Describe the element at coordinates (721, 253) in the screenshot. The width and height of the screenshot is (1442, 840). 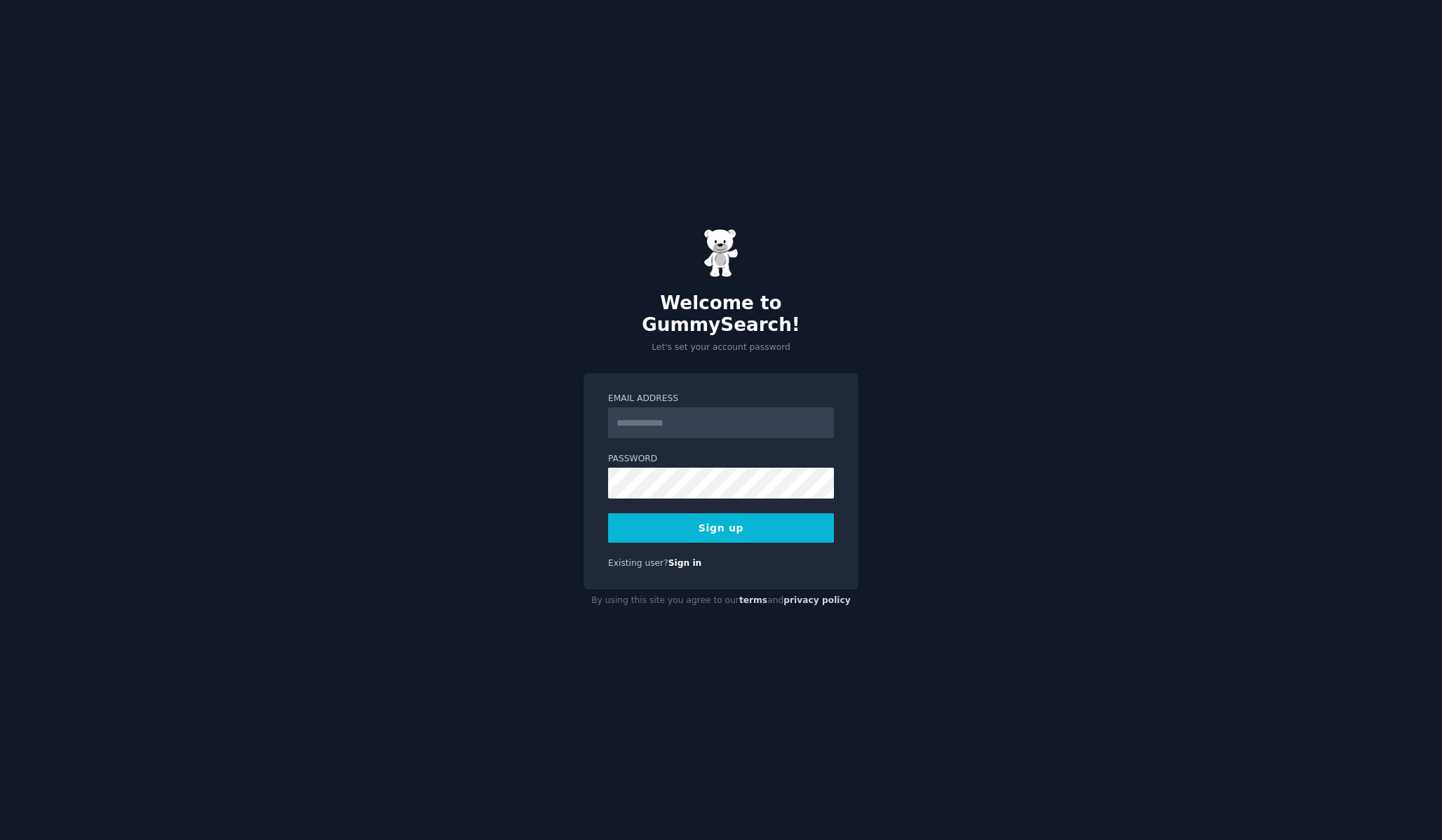
I see `img: Gummy Bear` at that location.